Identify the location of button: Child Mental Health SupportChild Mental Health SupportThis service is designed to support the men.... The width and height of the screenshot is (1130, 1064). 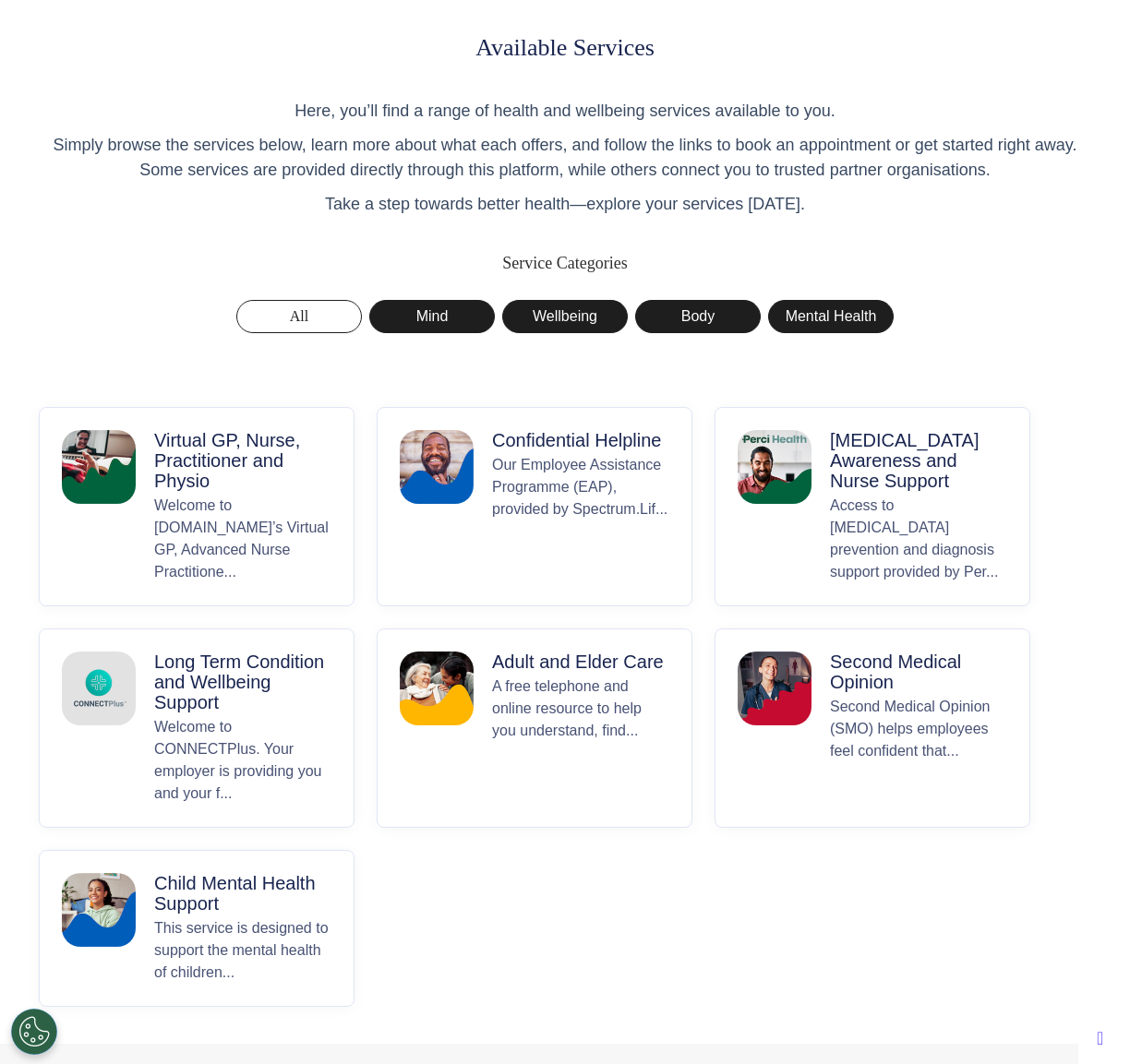
(197, 929).